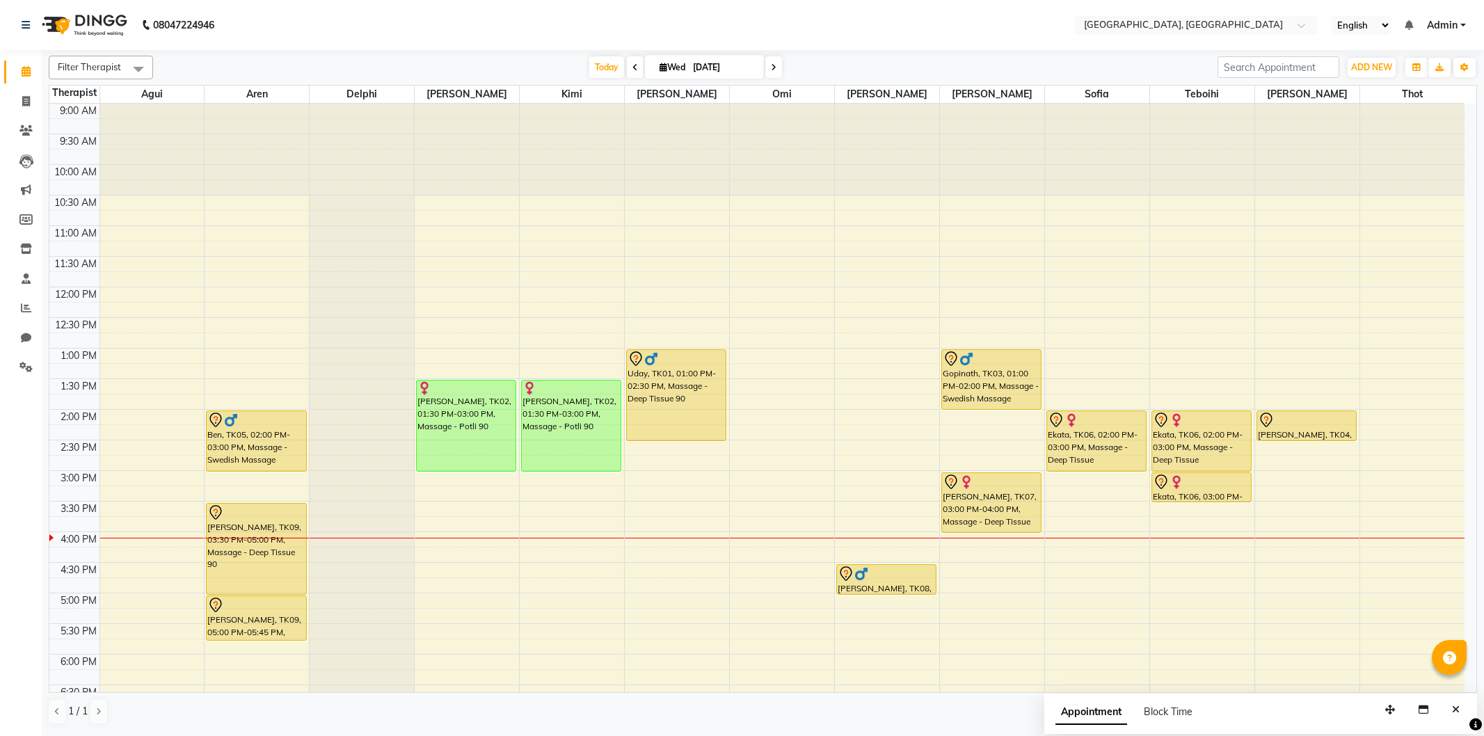 The image size is (1484, 736). Describe the element at coordinates (1168, 712) in the screenshot. I see `span: Block Time` at that location.